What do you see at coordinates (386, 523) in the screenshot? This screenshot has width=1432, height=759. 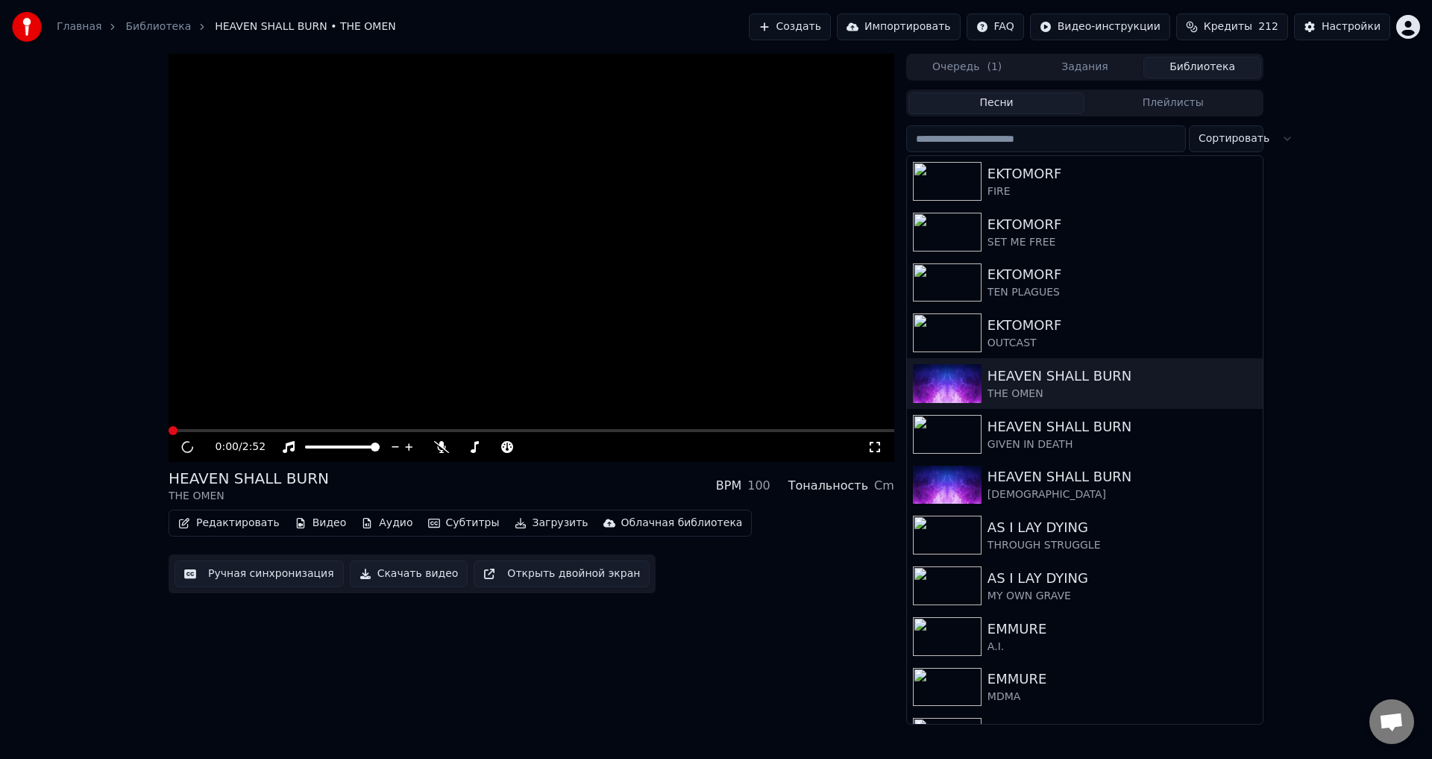 I see `button: Аудио` at bounding box center [386, 523].